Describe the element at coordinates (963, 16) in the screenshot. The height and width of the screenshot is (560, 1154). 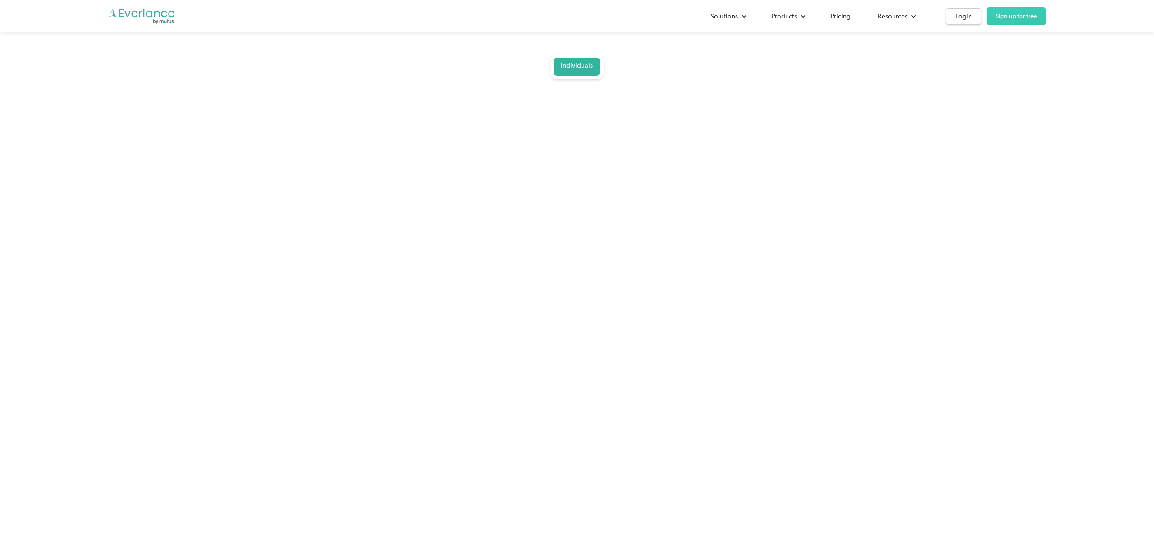
I see `a: Login` at that location.